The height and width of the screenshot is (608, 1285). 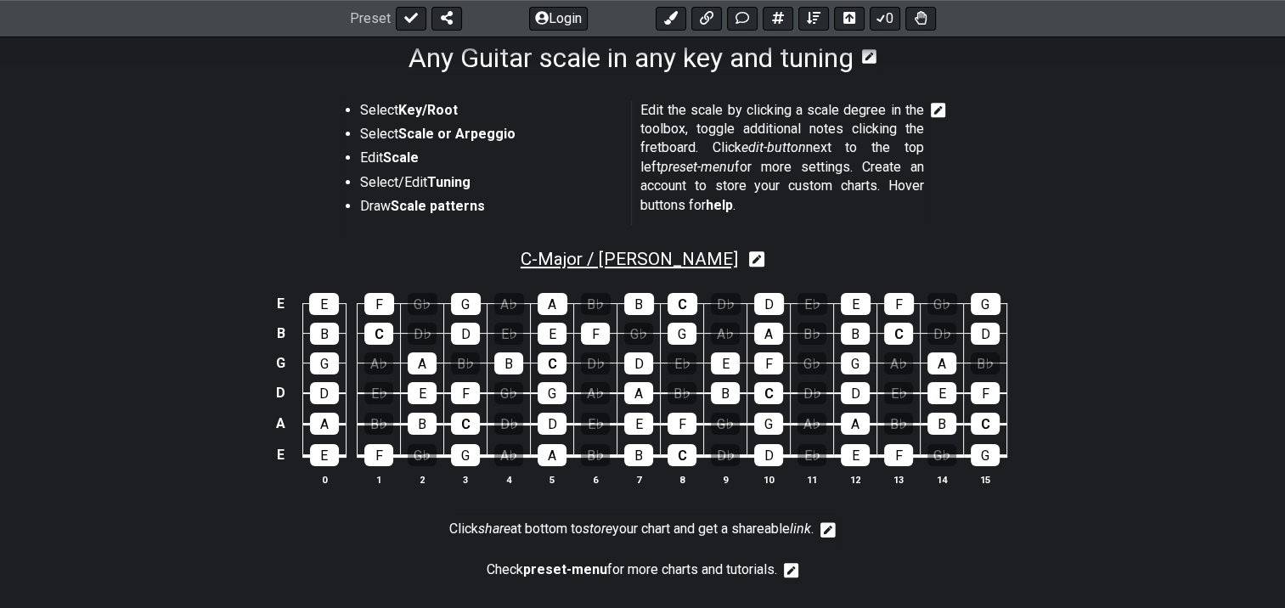 What do you see at coordinates (558, 19) in the screenshot?
I see `button: Login` at bounding box center [558, 19].